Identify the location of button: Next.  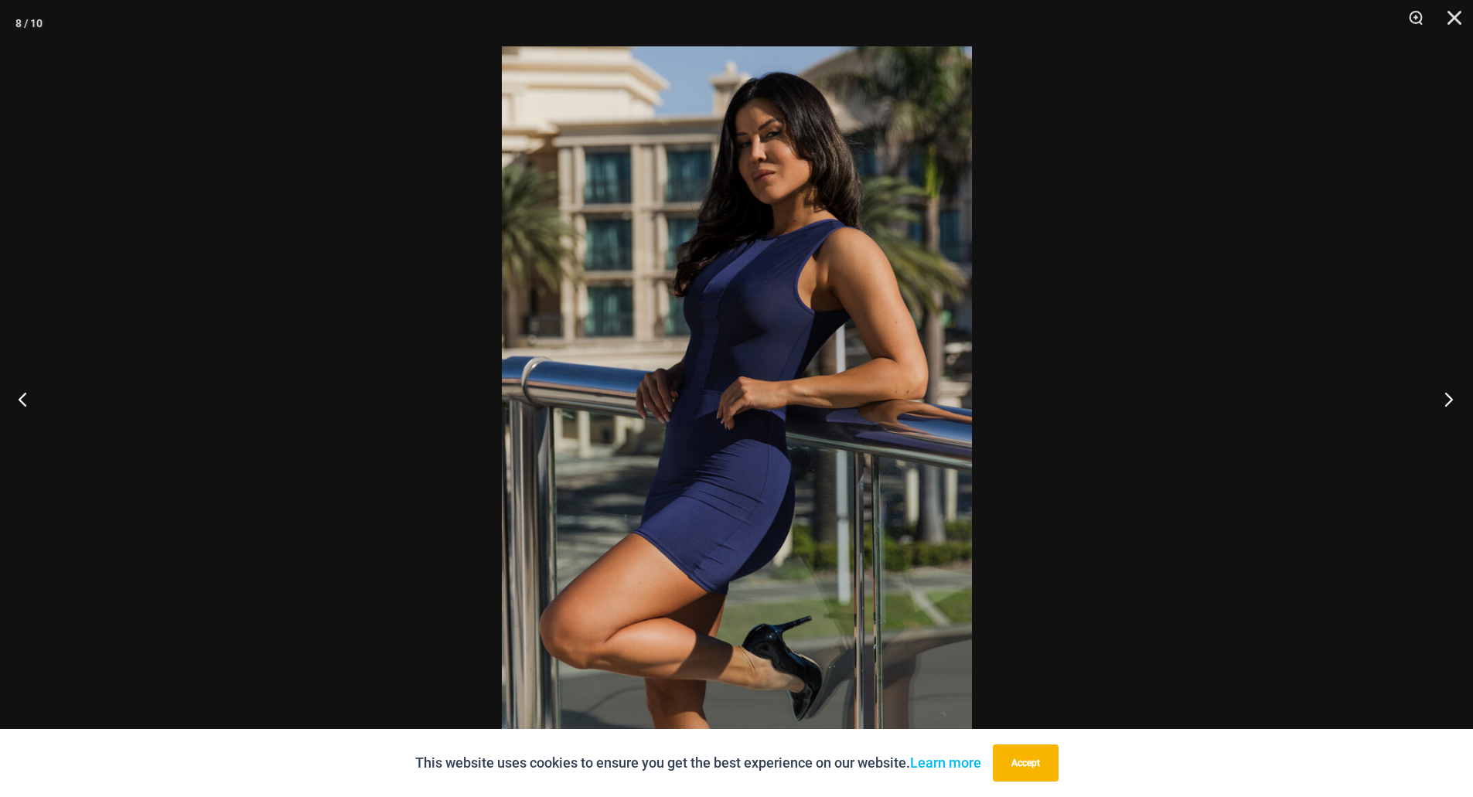
(1443, 399).